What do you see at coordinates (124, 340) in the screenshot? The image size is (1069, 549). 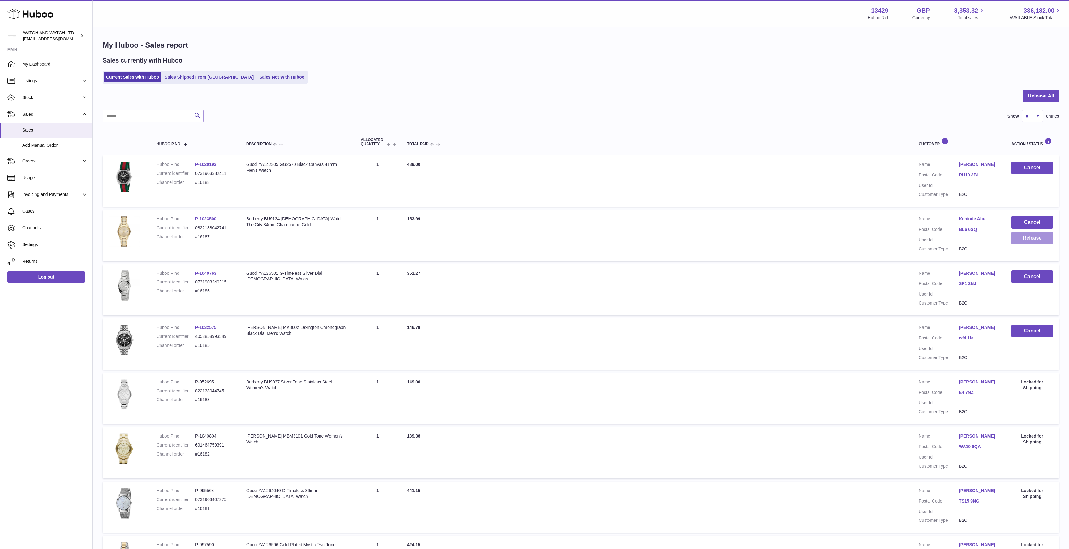 I see `img: 1739904295.jpg` at bounding box center [124, 340].